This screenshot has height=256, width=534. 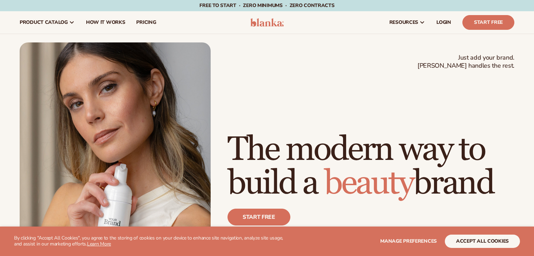 What do you see at coordinates (408, 241) in the screenshot?
I see `span: Manage preferences` at bounding box center [408, 241].